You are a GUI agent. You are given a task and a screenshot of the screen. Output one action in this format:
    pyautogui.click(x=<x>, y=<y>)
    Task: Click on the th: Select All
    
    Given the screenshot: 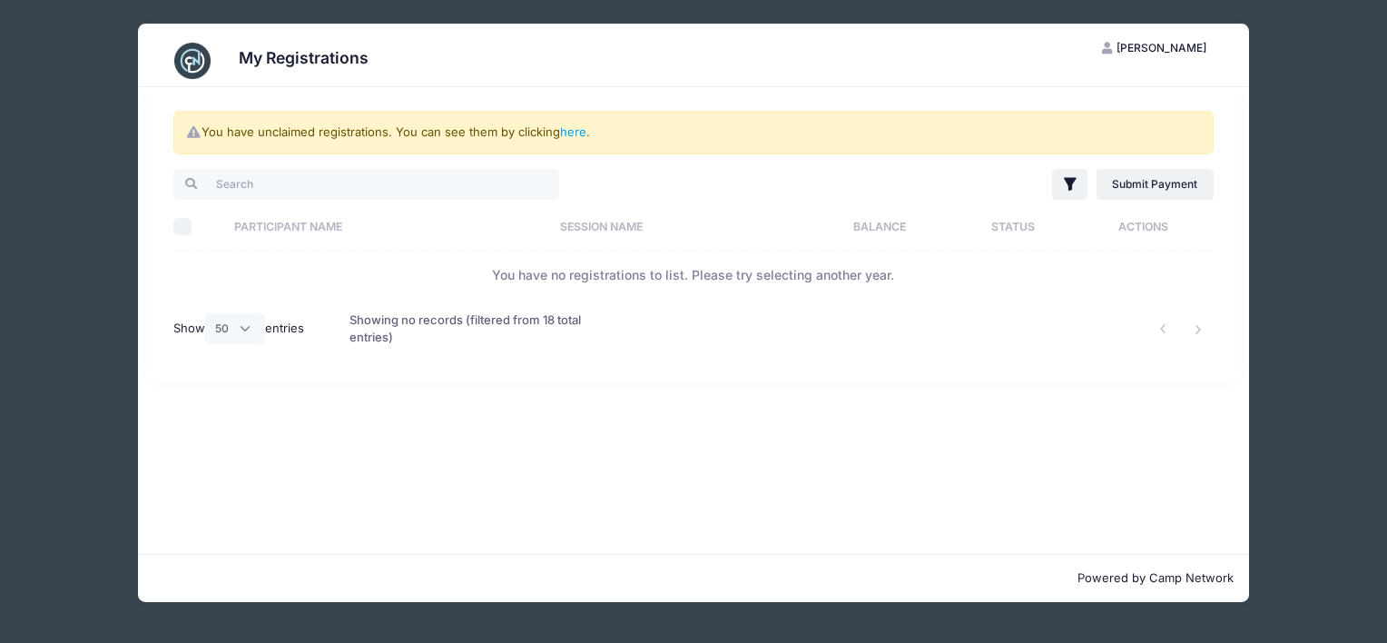 What is the action you would take?
    pyautogui.click(x=199, y=226)
    